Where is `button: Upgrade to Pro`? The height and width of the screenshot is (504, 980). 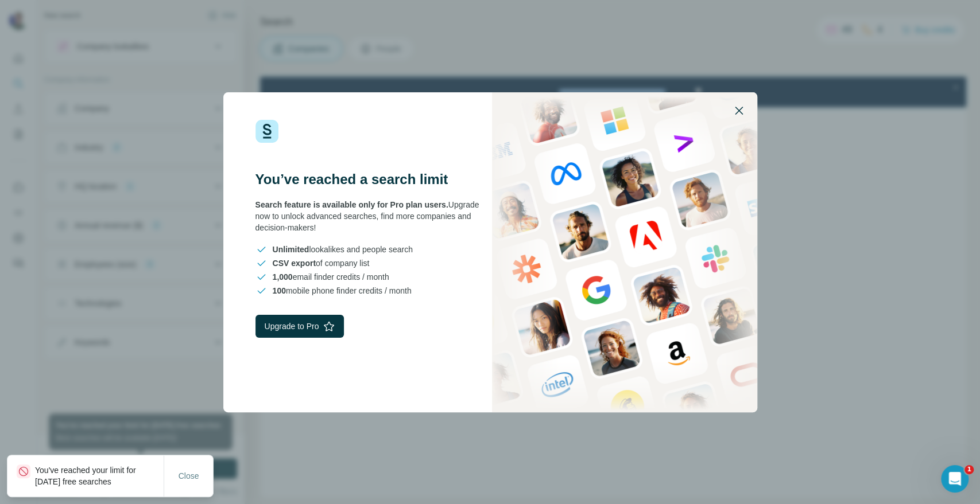
button: Upgrade to Pro is located at coordinates (300, 327).